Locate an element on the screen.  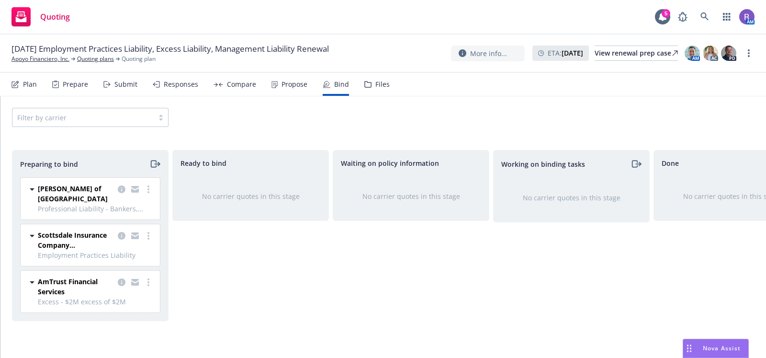
span: Nova Assist is located at coordinates (722, 348).